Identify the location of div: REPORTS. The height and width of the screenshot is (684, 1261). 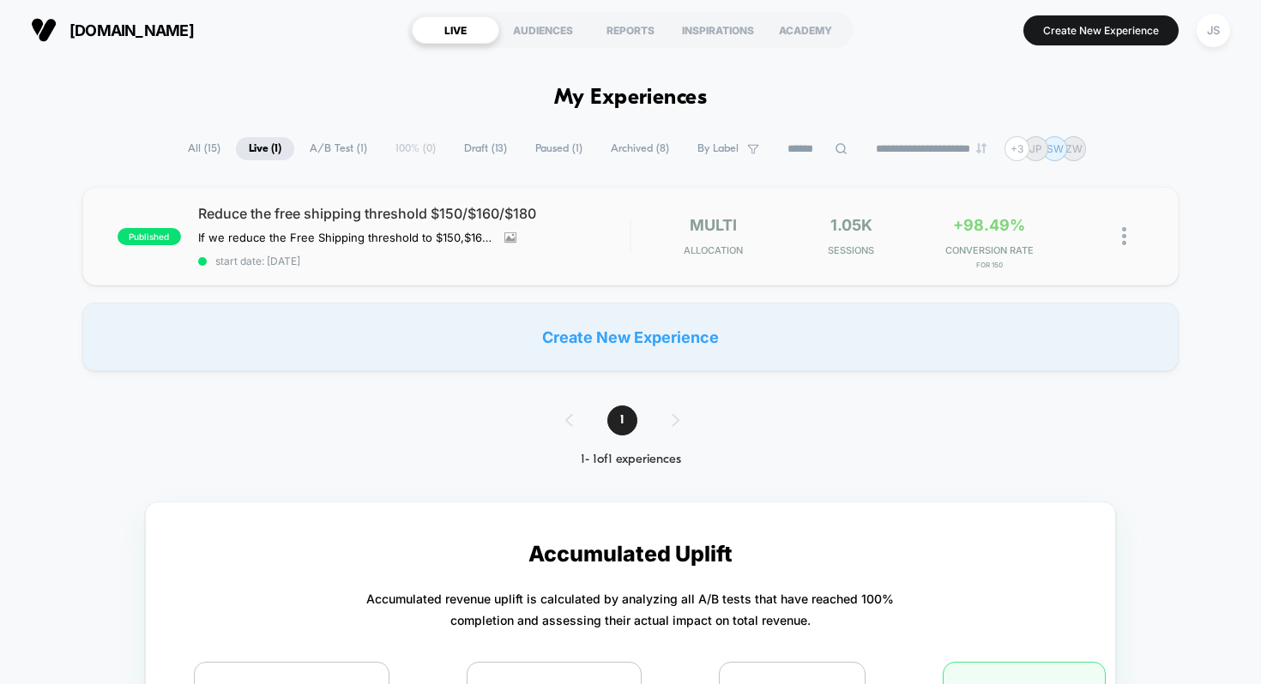
(630, 30).